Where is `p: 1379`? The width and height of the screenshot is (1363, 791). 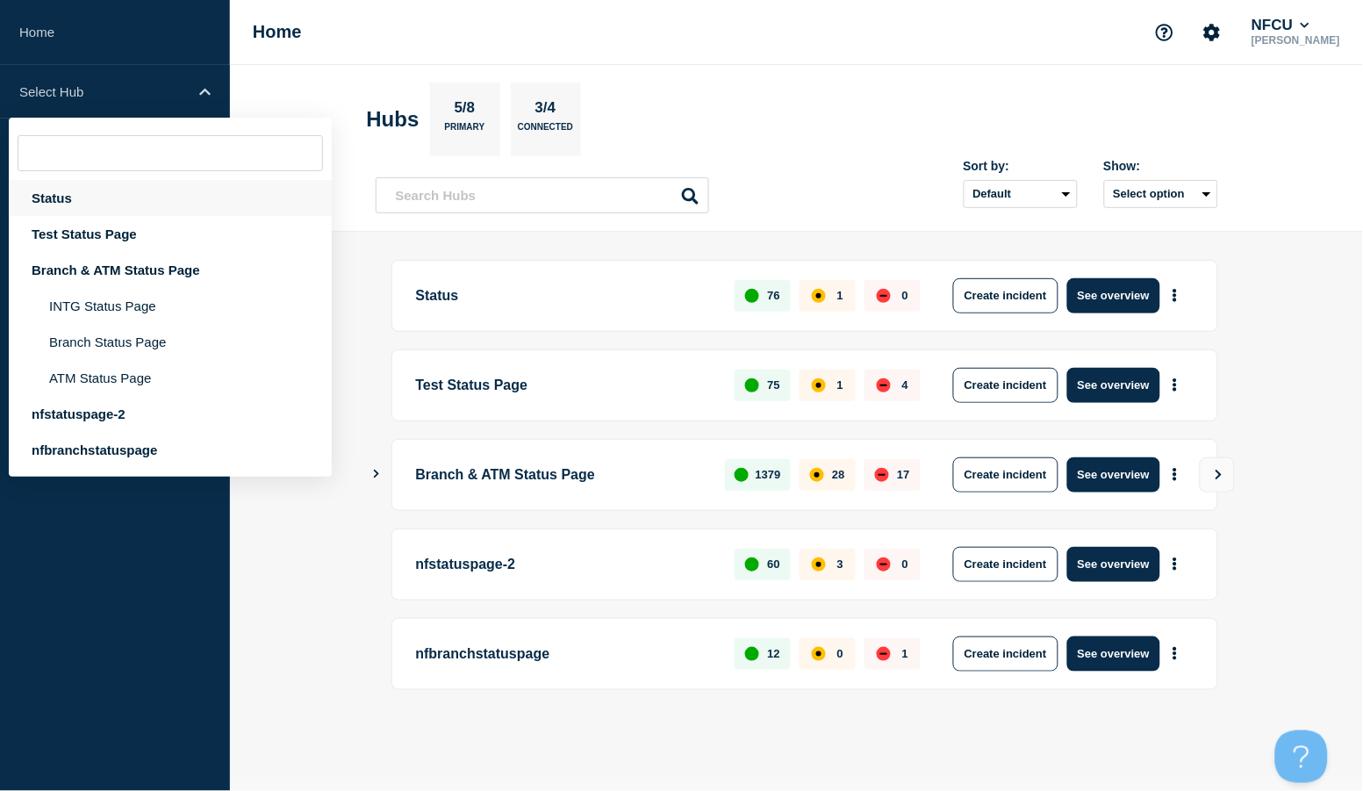 p: 1379 is located at coordinates (768, 474).